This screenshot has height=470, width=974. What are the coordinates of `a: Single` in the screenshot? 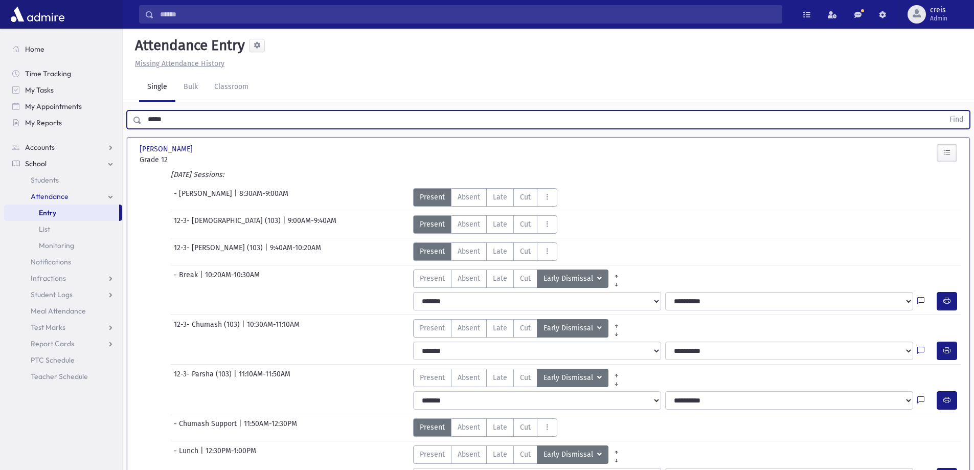 It's located at (157, 87).